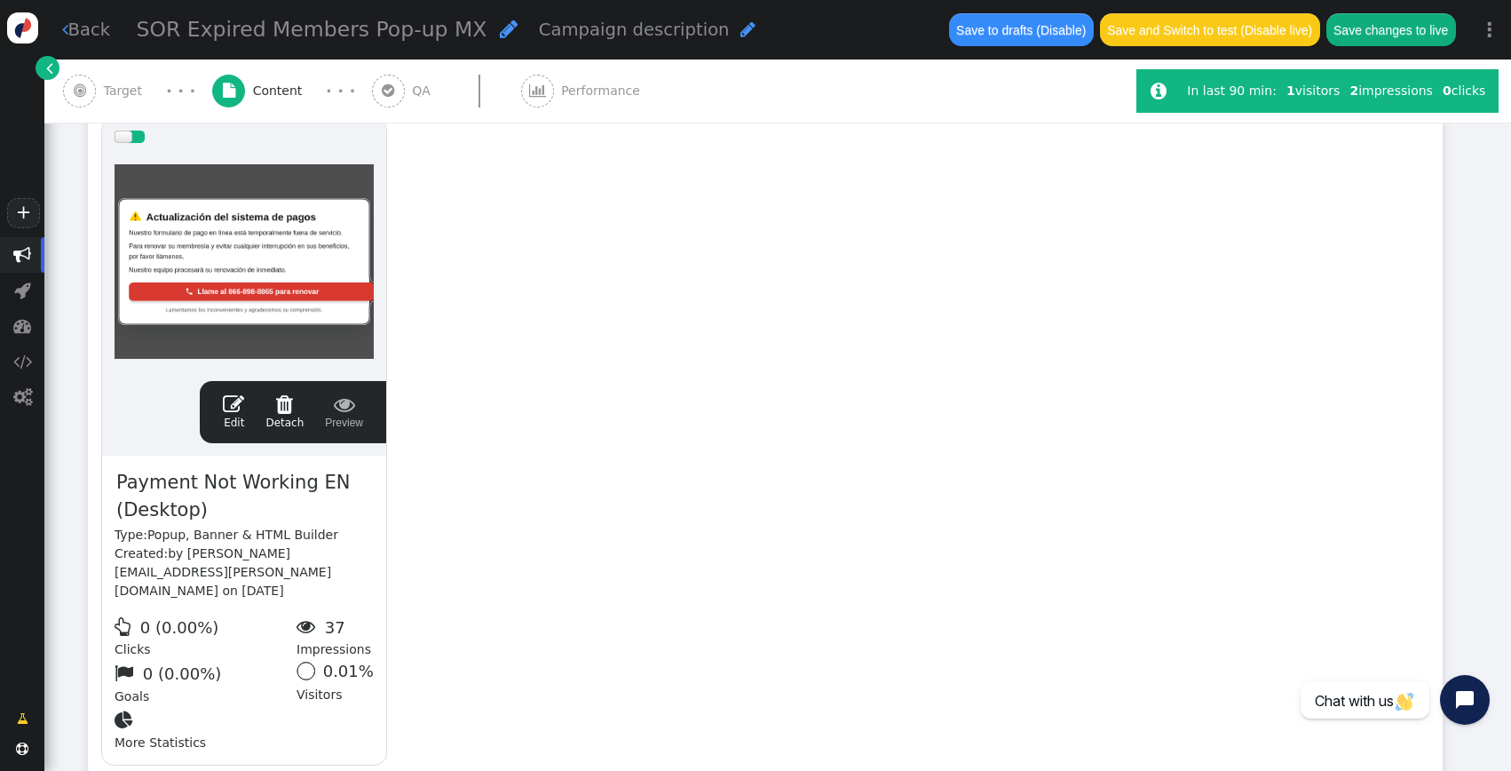 The width and height of the screenshot is (1511, 771). Describe the element at coordinates (634, 29) in the screenshot. I see `span: Campaign description` at that location.